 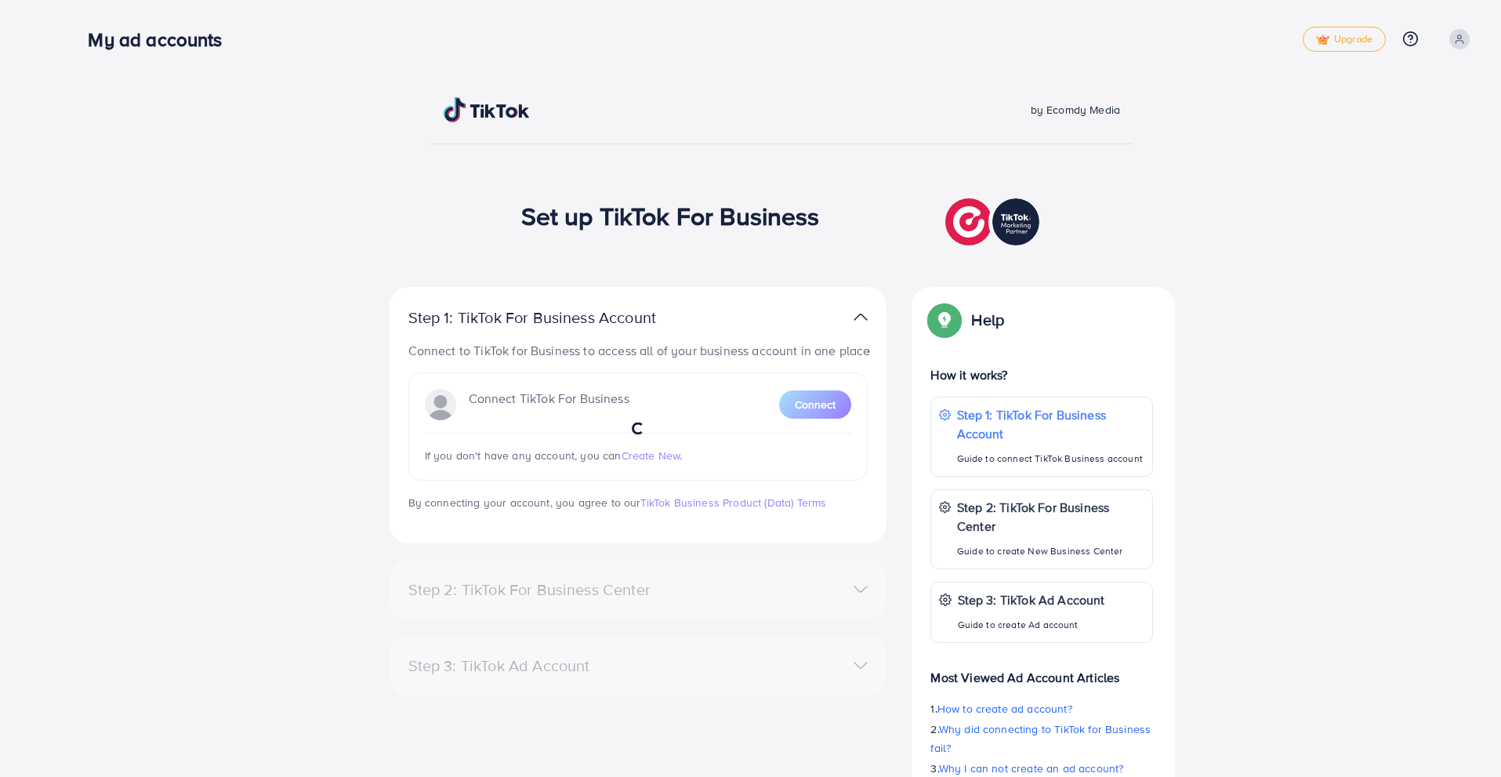 What do you see at coordinates (670, 216) in the screenshot?
I see `h1: Set up TikTok For Business` at bounding box center [670, 216].